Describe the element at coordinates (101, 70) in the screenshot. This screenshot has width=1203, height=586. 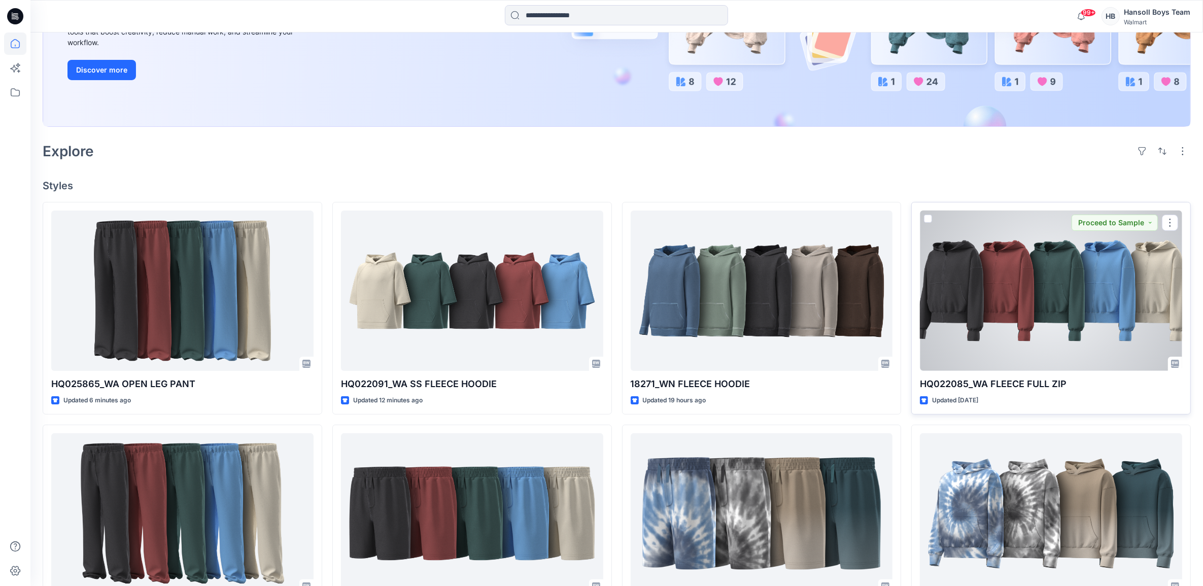
I see `button: Discover more` at that location.